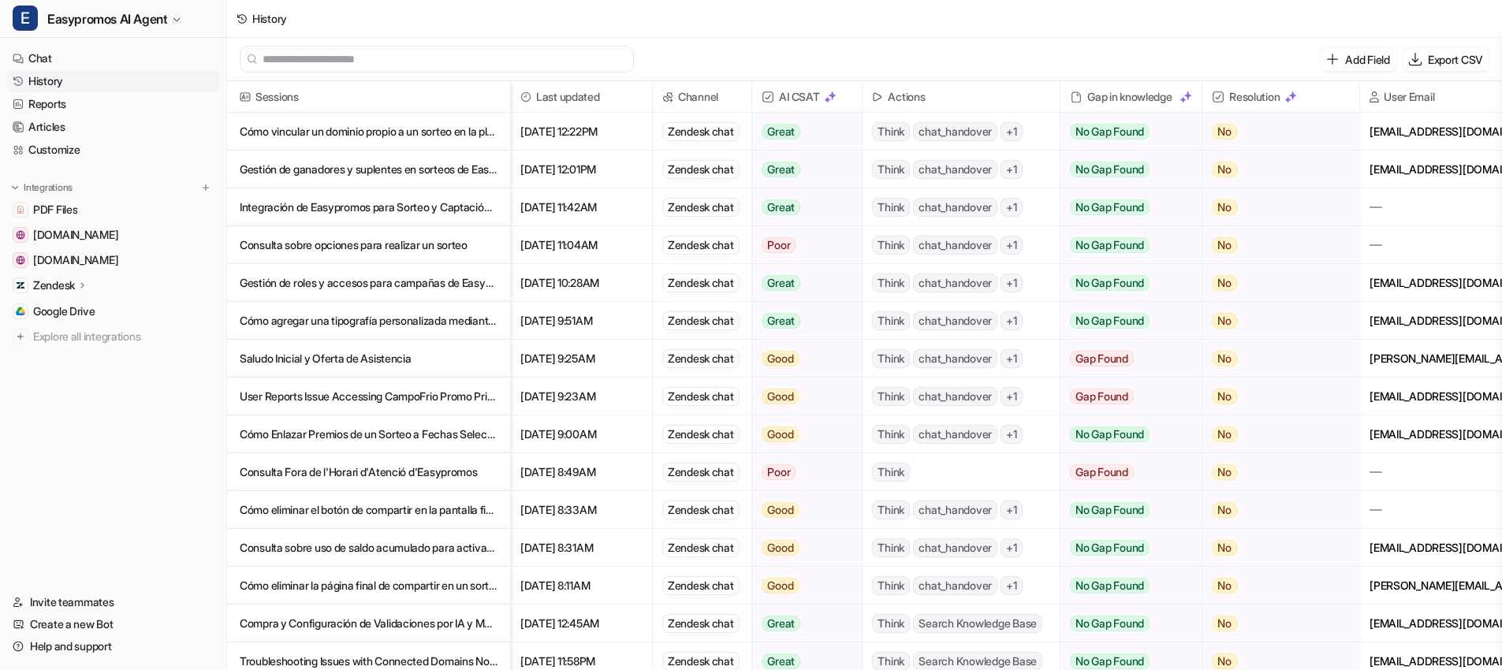 Image resolution: width=1502 pixels, height=670 pixels. Describe the element at coordinates (368, 624) in the screenshot. I see `p: Compra y Configuración de Validaciones por IA y Monedas Virtuales en Promociones Marca Blanca` at that location.